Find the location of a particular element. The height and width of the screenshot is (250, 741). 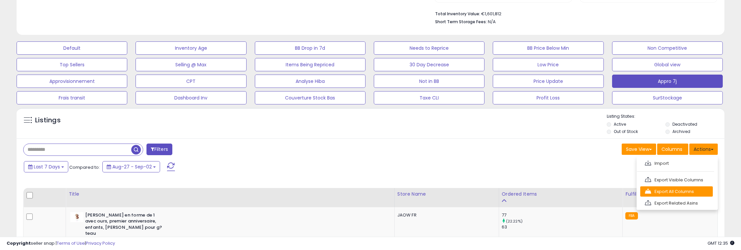

span: Aug-27 - Sep-02 is located at coordinates (132, 167).